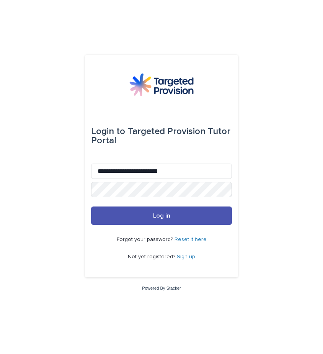 The width and height of the screenshot is (323, 354). Describe the element at coordinates (152, 256) in the screenshot. I see `span: Not yet registered?` at that location.